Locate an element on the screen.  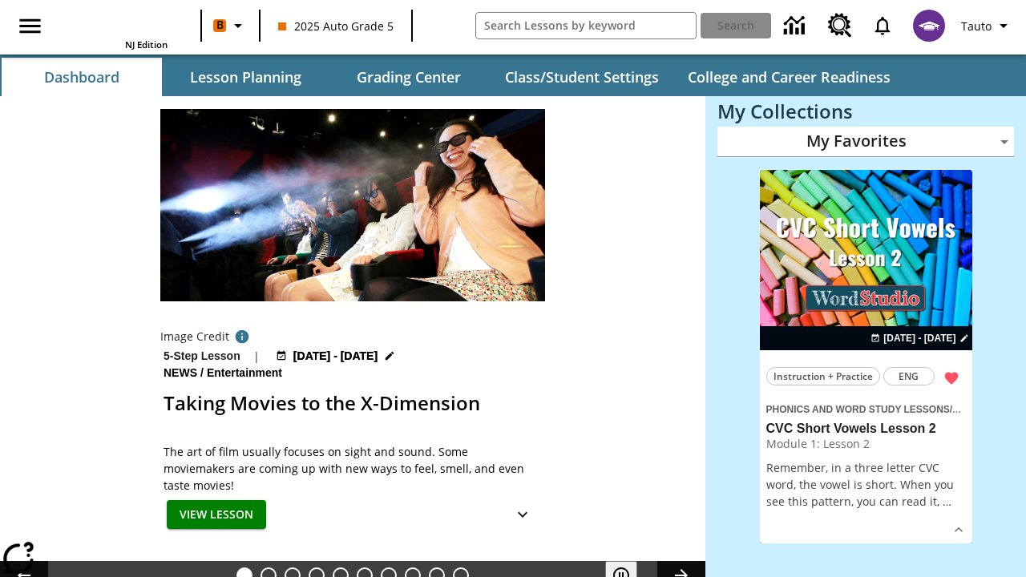
img: Panel in front of the seats sprays water mist to the happy audience at a 4DX-equipped theater. is located at coordinates (353, 205).